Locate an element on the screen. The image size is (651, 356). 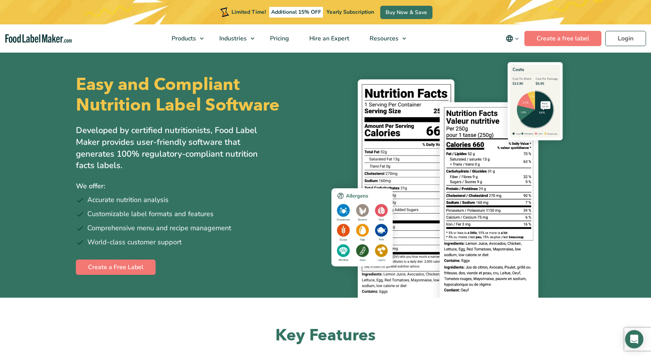
a: Resources is located at coordinates (385, 39).